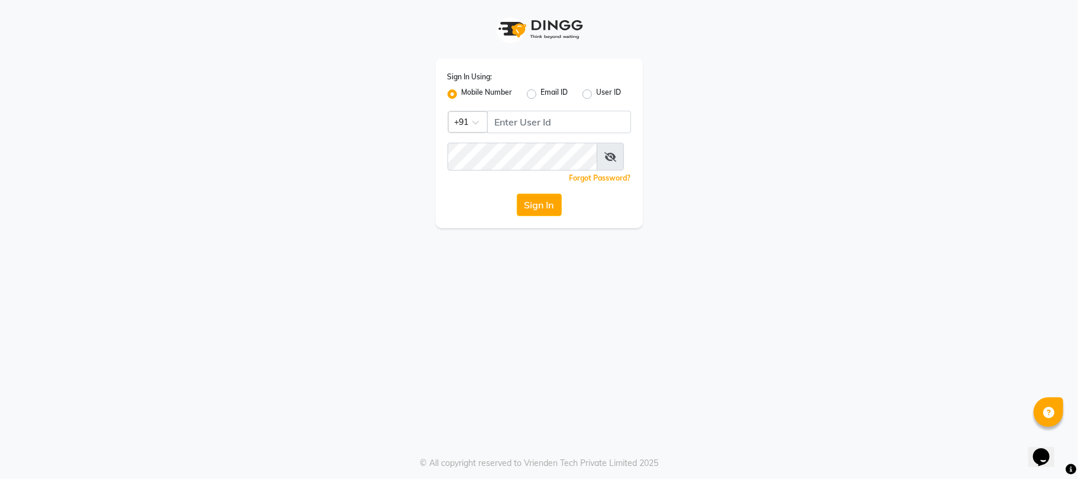 The height and width of the screenshot is (479, 1078). What do you see at coordinates (539, 205) in the screenshot?
I see `button: Sign In` at bounding box center [539, 205].